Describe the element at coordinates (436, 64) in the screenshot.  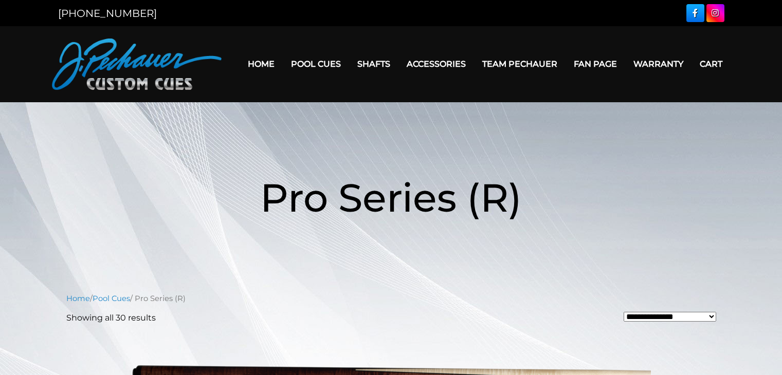
I see `a: Accessories` at that location.